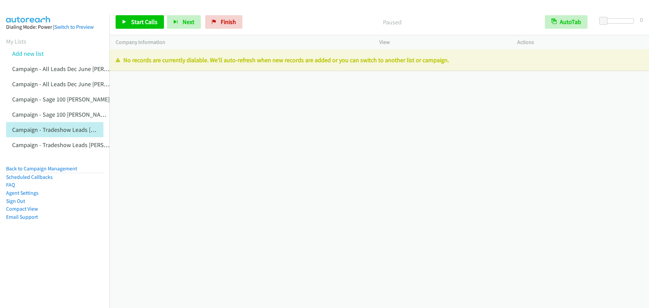  I want to click on p: Company Information, so click(241, 42).